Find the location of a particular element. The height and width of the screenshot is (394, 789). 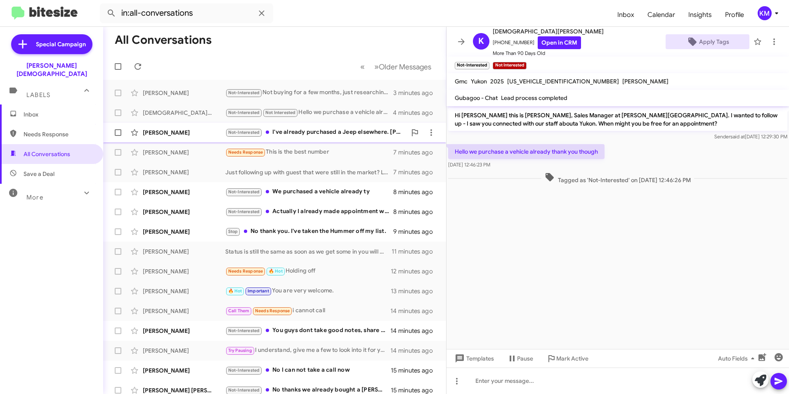

span: Save a Deal is located at coordinates (39, 174).